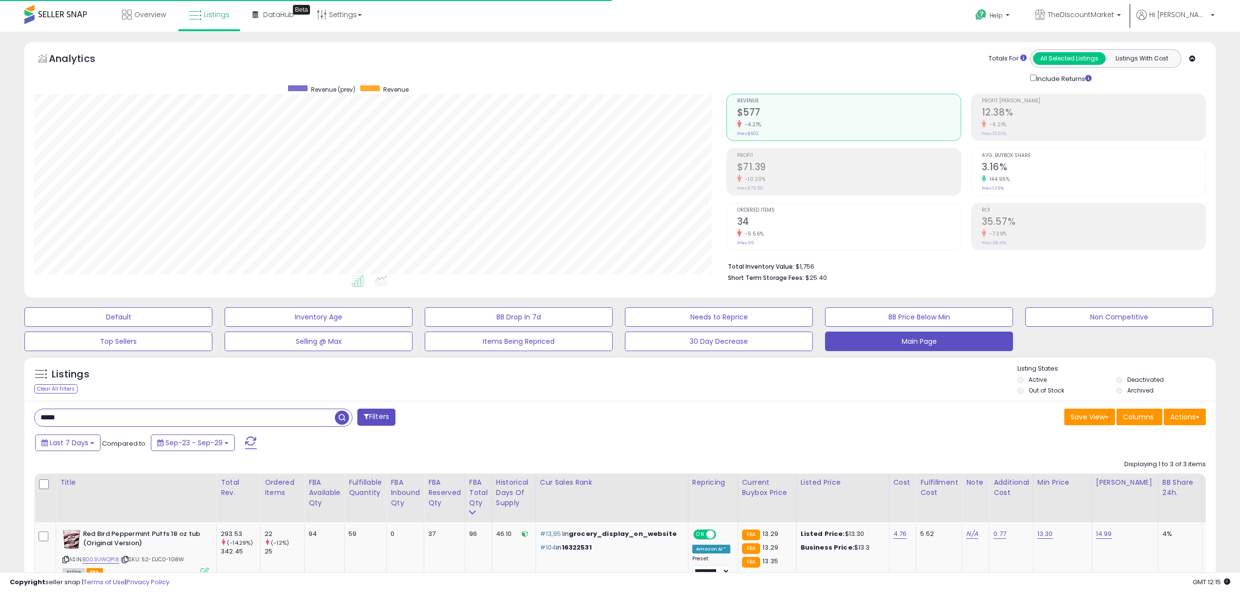  Describe the element at coordinates (68, 443) in the screenshot. I see `button: Last 7 Days` at that location.